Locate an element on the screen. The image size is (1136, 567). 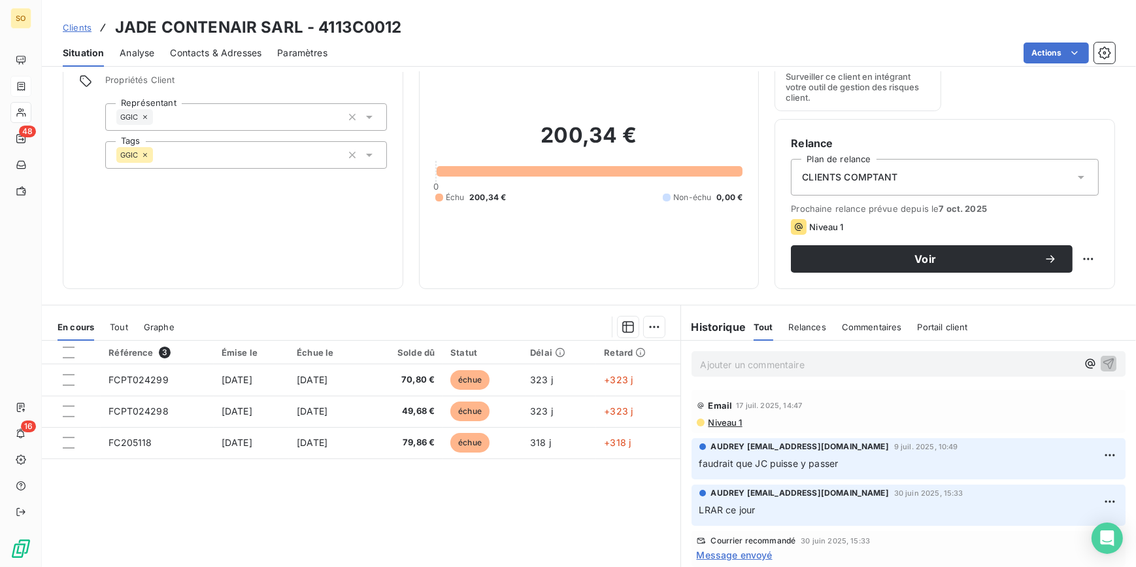
h2: 200,34 € is located at coordinates (589, 142).